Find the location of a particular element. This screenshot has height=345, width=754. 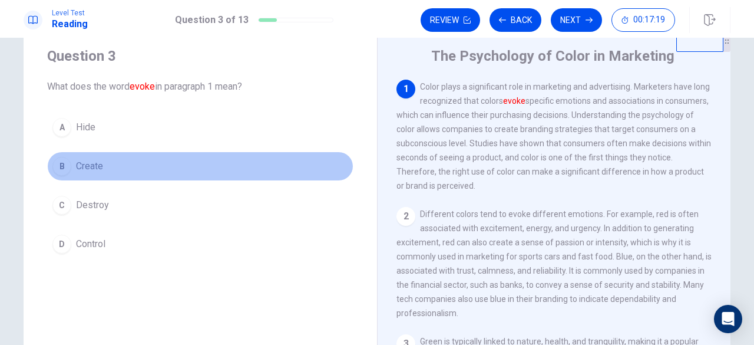

div: B is located at coordinates (62, 166).